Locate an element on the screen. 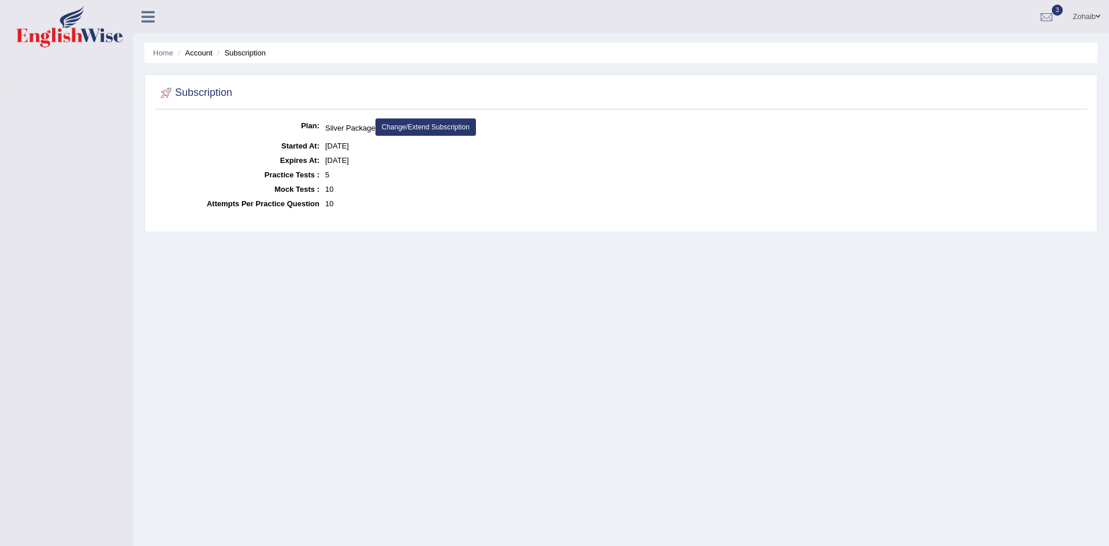 This screenshot has height=546, width=1109. dd: Silver Package is located at coordinates (705, 128).